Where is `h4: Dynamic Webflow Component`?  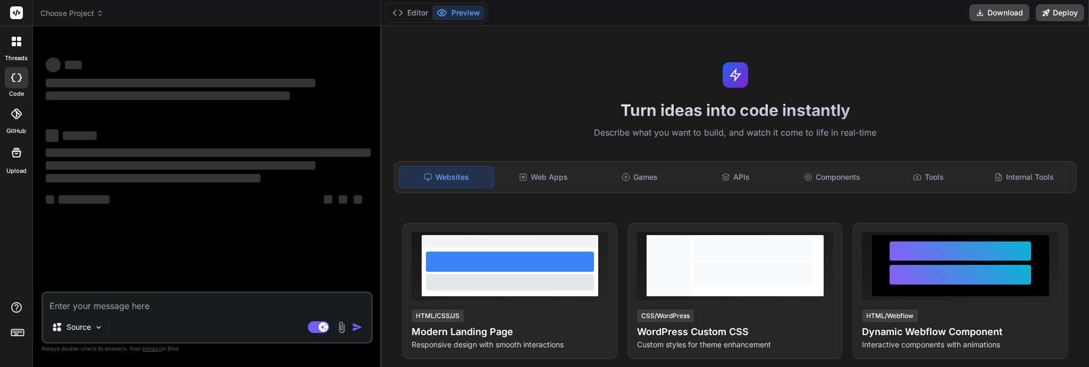
h4: Dynamic Webflow Component is located at coordinates (960, 332).